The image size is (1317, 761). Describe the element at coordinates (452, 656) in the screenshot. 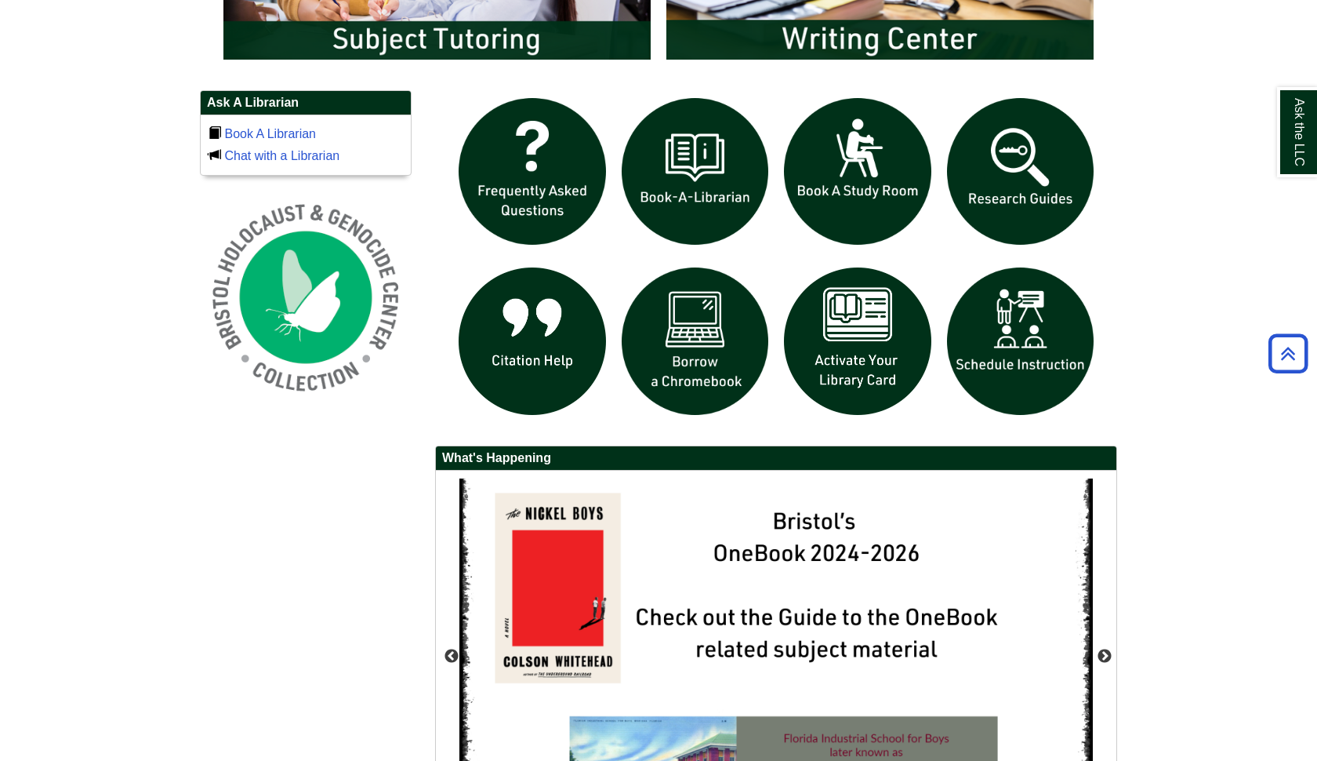

I see `button: Previous` at that location.